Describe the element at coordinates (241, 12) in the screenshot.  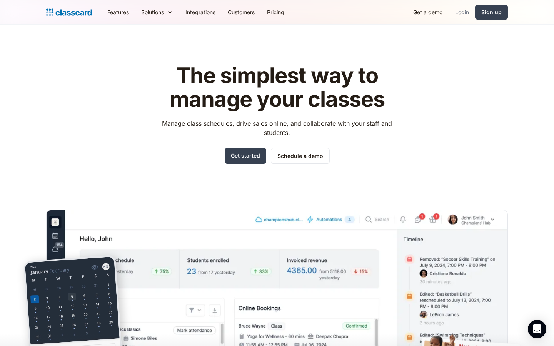
I see `a: Customers` at that location.